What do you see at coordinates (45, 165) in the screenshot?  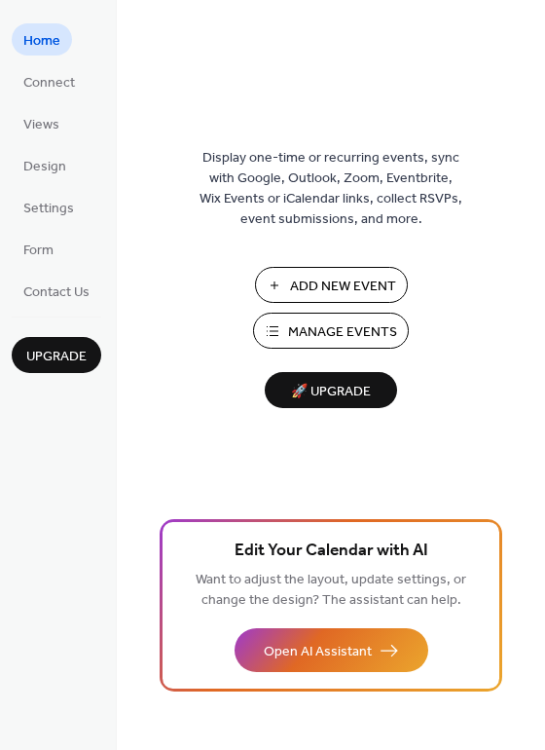 I see `a: Design` at bounding box center [45, 165].